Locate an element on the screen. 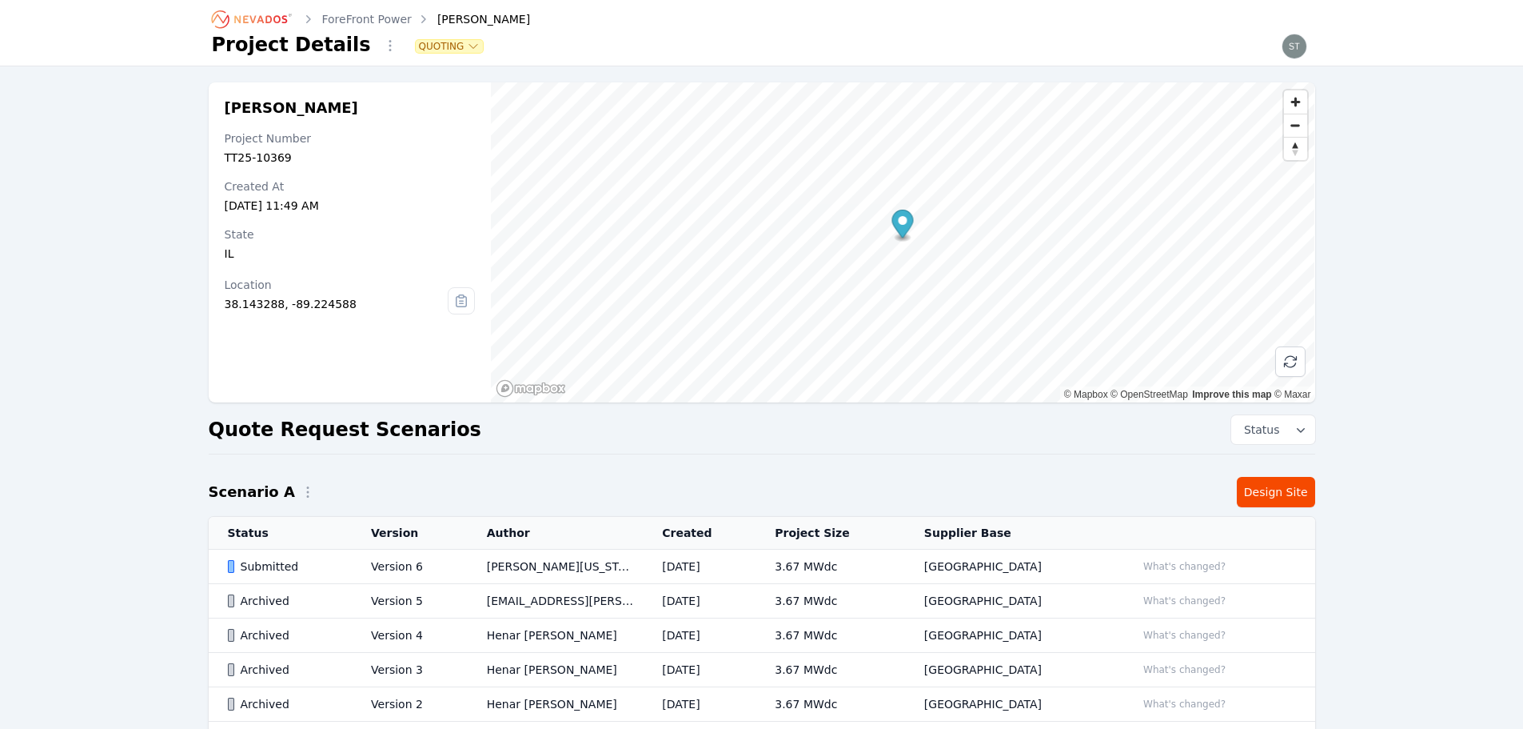  div: IL is located at coordinates (350, 254).